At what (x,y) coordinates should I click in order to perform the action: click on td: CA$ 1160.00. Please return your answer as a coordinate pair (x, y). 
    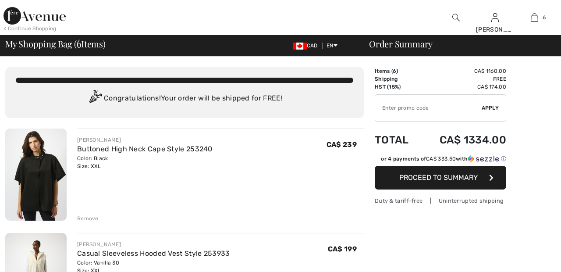
    Looking at the image, I should click on (462, 71).